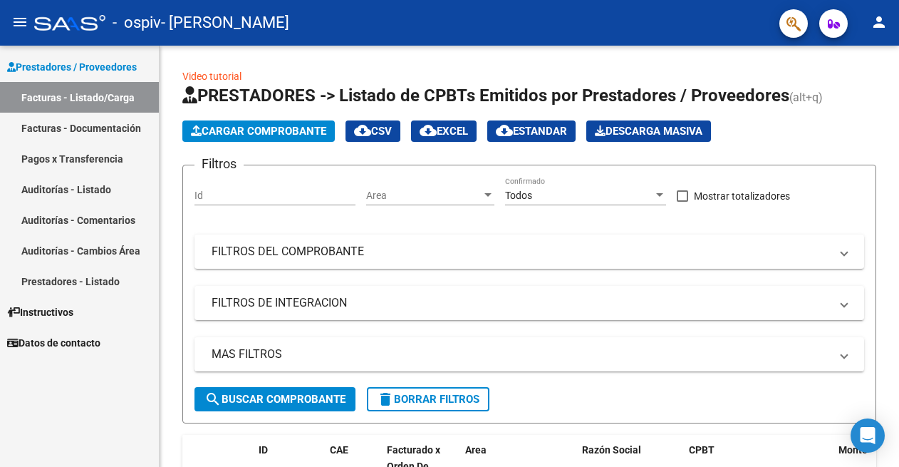 The image size is (899, 467). Describe the element at coordinates (137, 23) in the screenshot. I see `span: - ospiv` at that location.